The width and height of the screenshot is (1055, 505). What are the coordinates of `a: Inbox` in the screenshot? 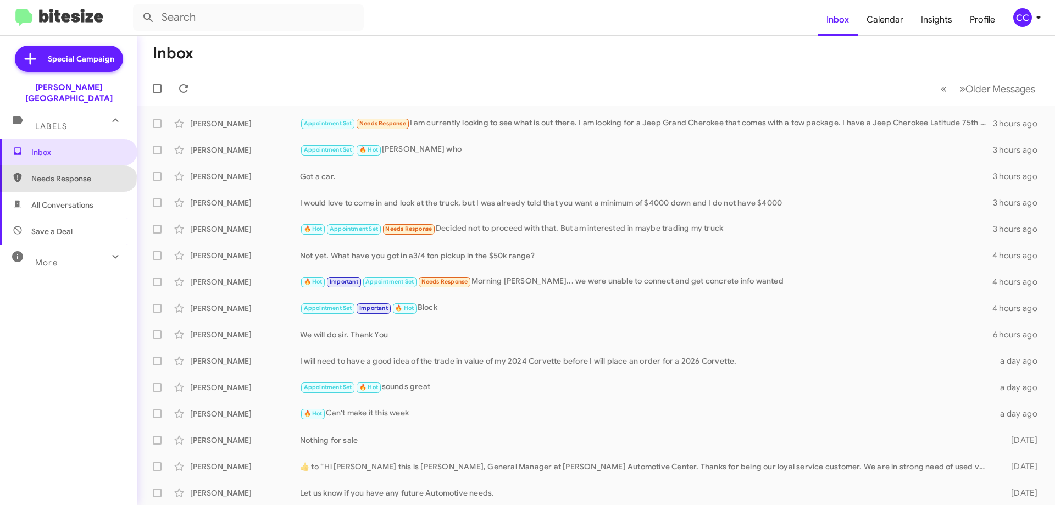 It's located at (837, 20).